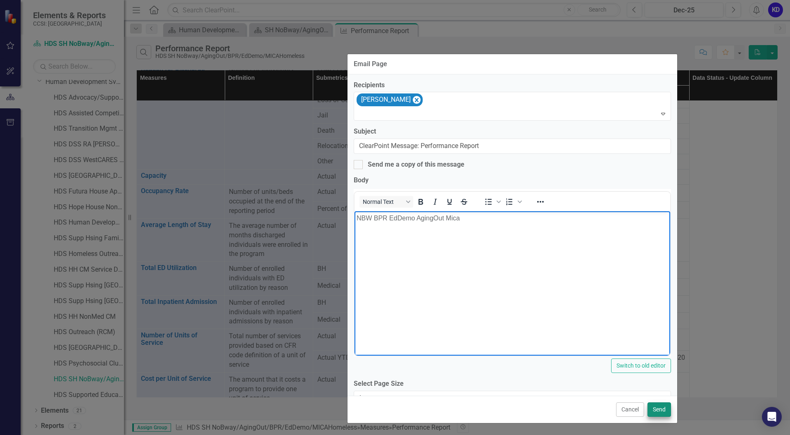  I want to click on button: Bold, so click(421, 202).